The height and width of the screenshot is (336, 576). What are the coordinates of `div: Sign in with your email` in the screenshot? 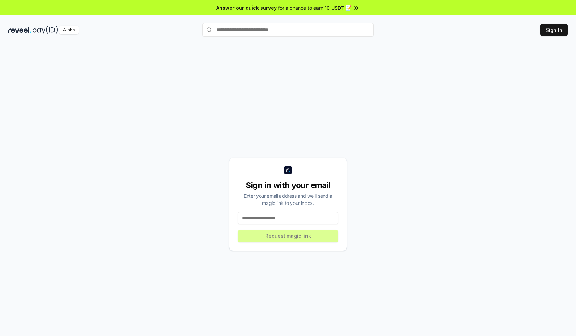 It's located at (288, 185).